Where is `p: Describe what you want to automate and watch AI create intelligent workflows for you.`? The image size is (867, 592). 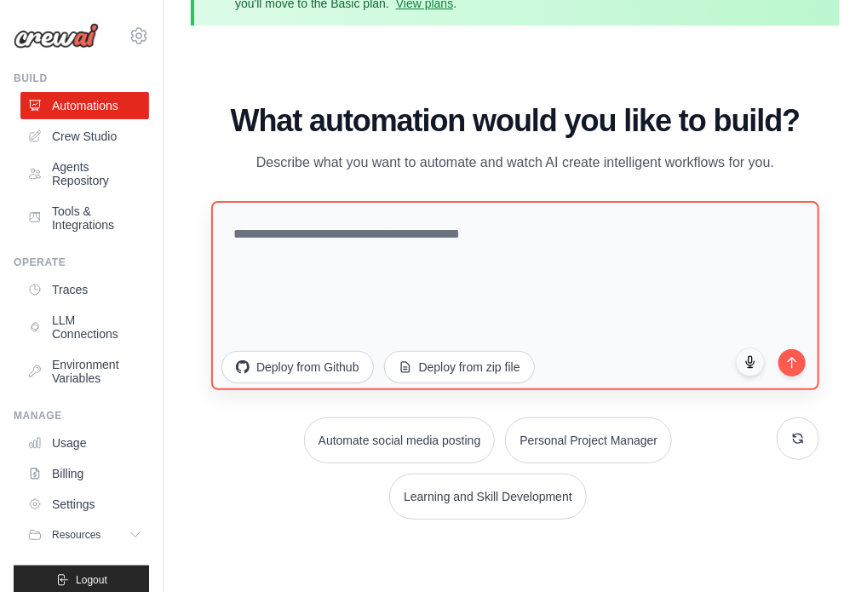
p: Describe what you want to automate and watch AI create intelligent workflows for you. is located at coordinates (515, 163).